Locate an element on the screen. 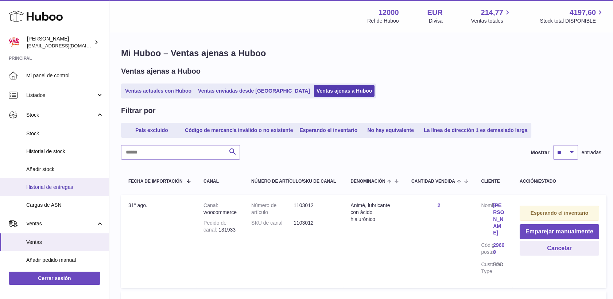 The width and height of the screenshot is (613, 299). span: 214,77 is located at coordinates (492, 12).